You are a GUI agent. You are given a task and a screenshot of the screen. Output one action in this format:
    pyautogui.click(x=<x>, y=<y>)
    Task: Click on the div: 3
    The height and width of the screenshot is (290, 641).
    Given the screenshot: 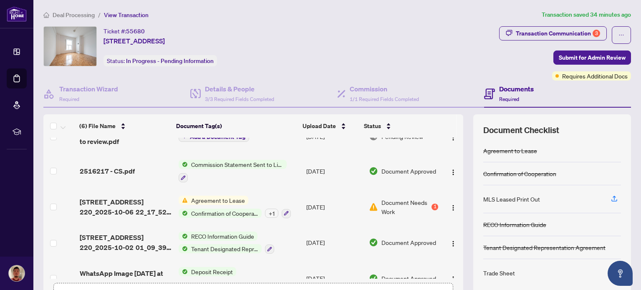 What is the action you would take?
    pyautogui.click(x=597, y=33)
    